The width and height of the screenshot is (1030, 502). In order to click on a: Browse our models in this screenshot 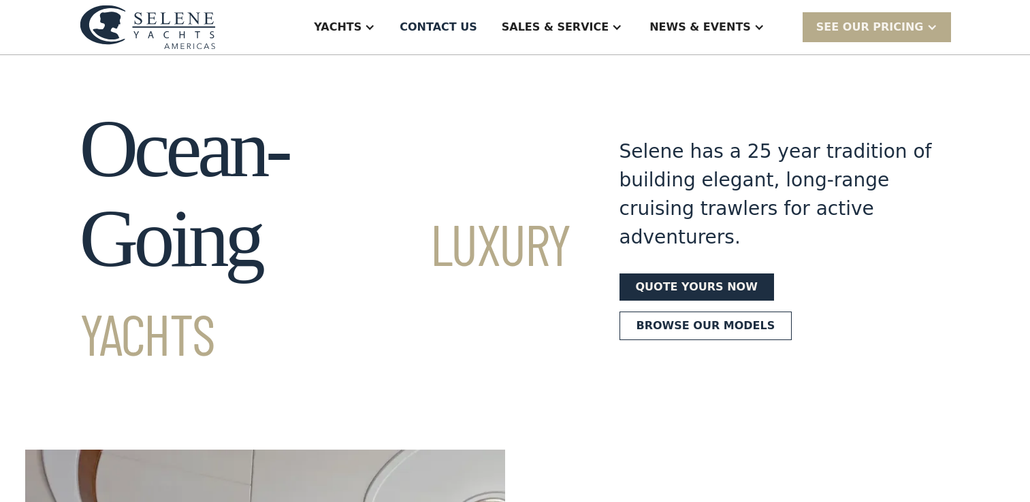, I will do `click(706, 326)`.